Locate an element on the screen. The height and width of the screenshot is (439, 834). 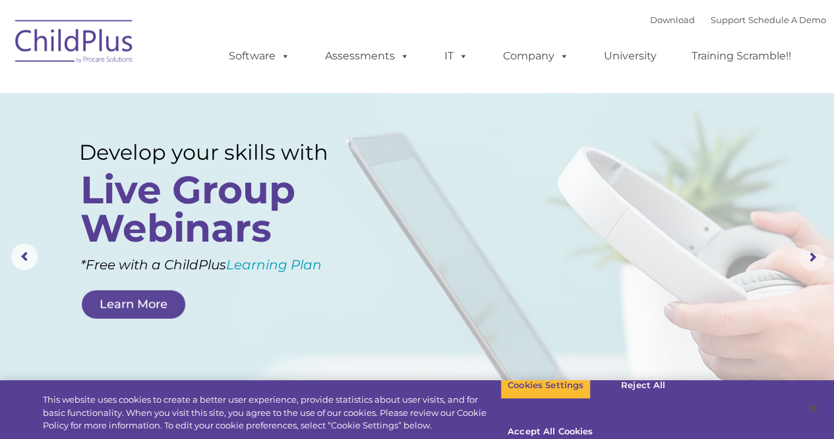
rs-layer: *Free with a ChildPlus is located at coordinates (227, 264).